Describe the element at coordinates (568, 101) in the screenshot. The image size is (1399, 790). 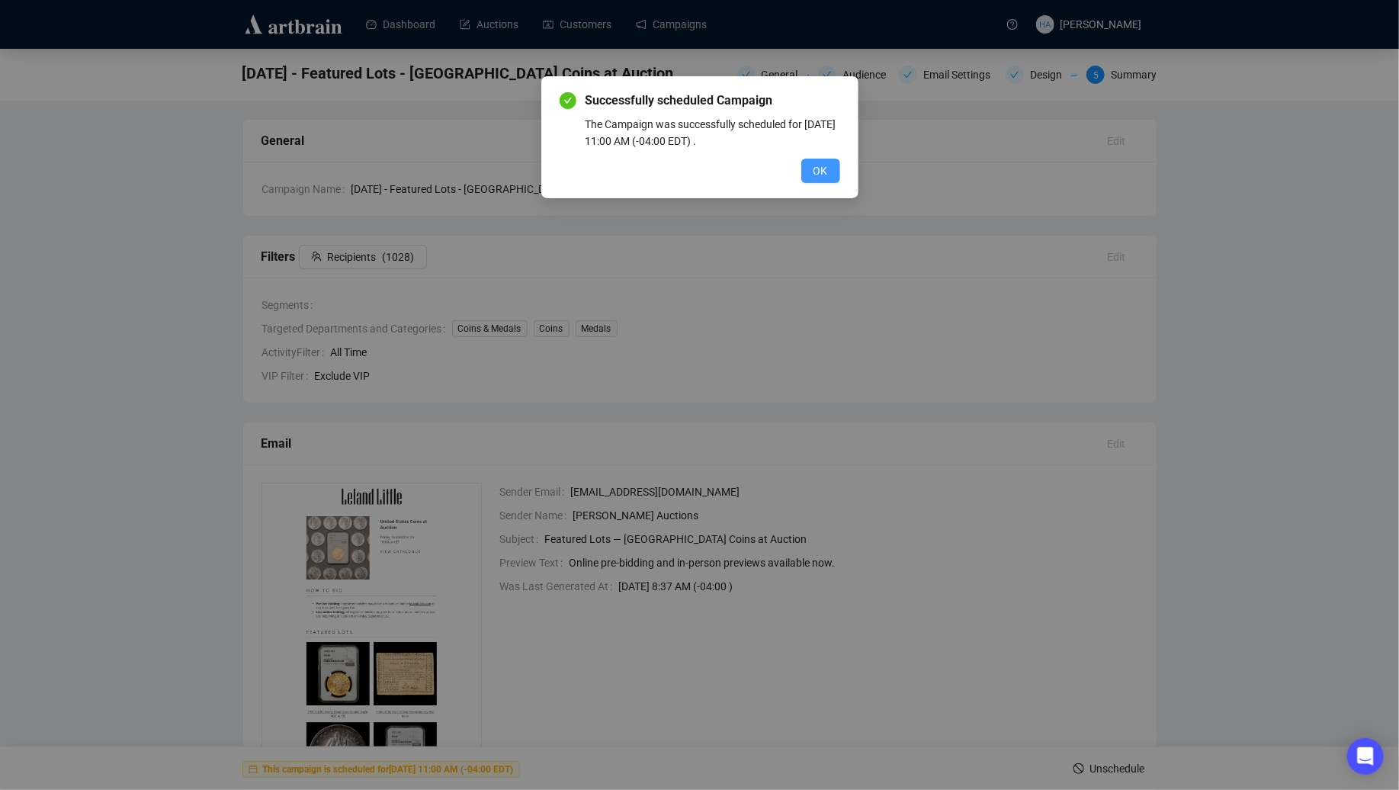
I see `span: check-circle` at that location.